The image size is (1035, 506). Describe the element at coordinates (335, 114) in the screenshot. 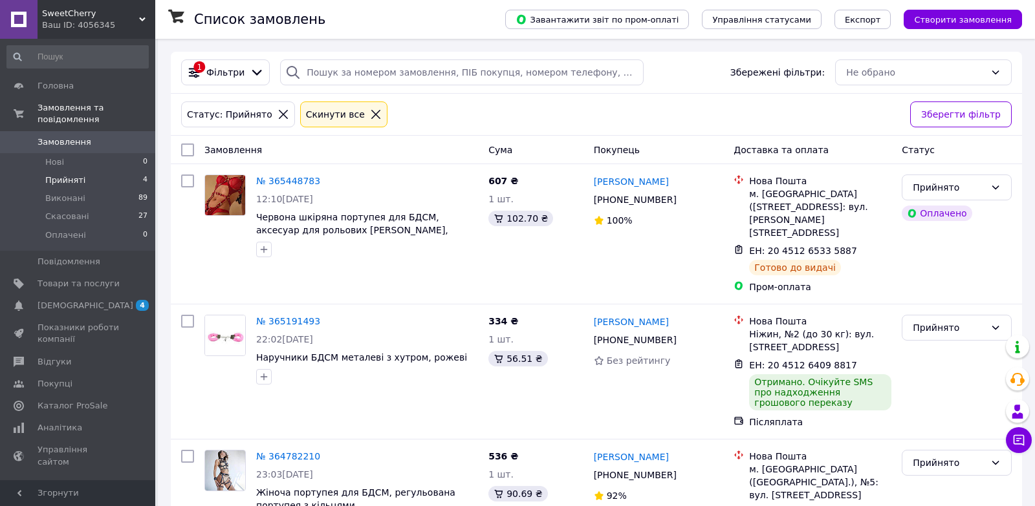

I see `div: Cкинути все` at that location.